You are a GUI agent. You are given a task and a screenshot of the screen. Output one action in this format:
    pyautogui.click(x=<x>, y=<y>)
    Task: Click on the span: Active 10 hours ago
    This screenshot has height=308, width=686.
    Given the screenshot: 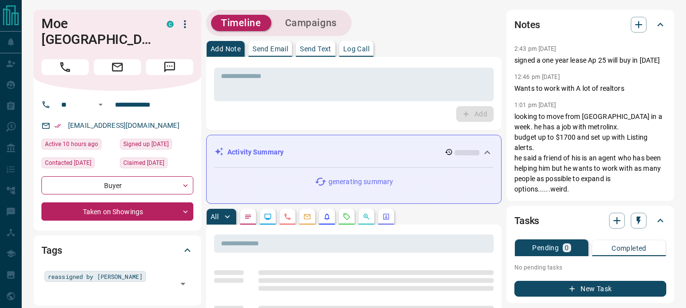 What is the action you would take?
    pyautogui.click(x=71, y=144)
    